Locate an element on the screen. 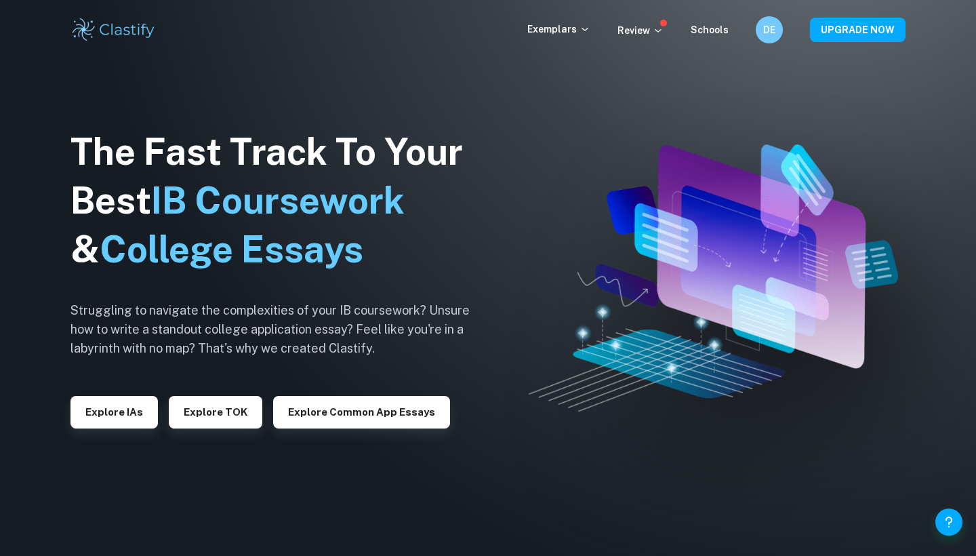 The width and height of the screenshot is (976, 556). a: Explore TOK is located at coordinates (216, 411).